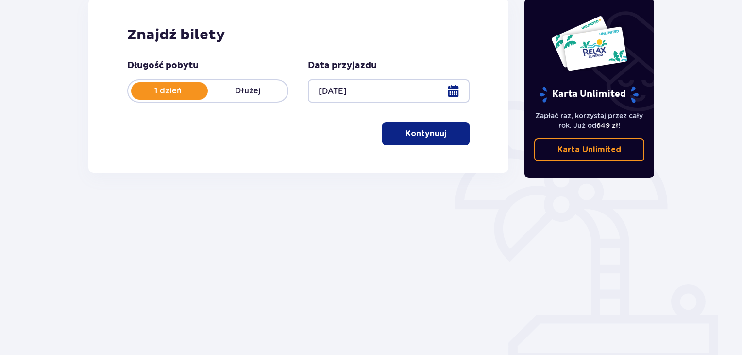  What do you see at coordinates (343, 66) in the screenshot?
I see `p: Data przyjazdu` at bounding box center [343, 66].